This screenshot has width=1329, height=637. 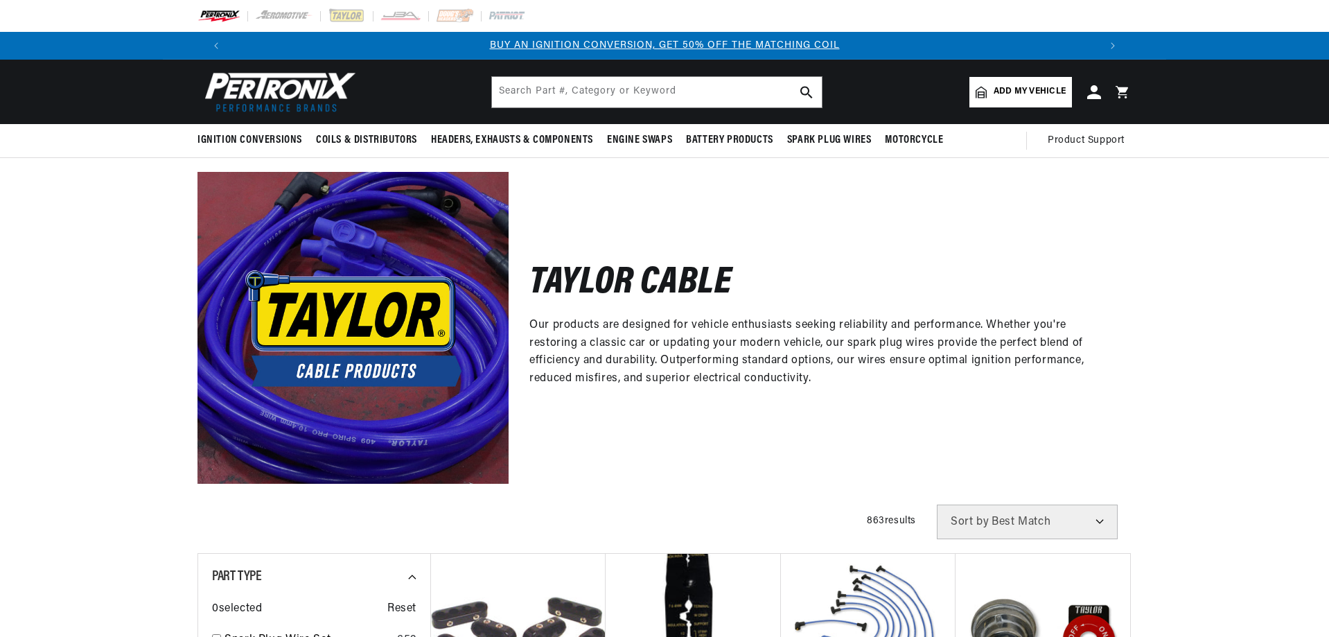 What do you see at coordinates (829, 140) in the screenshot?
I see `span: Spark Plug Wires` at bounding box center [829, 140].